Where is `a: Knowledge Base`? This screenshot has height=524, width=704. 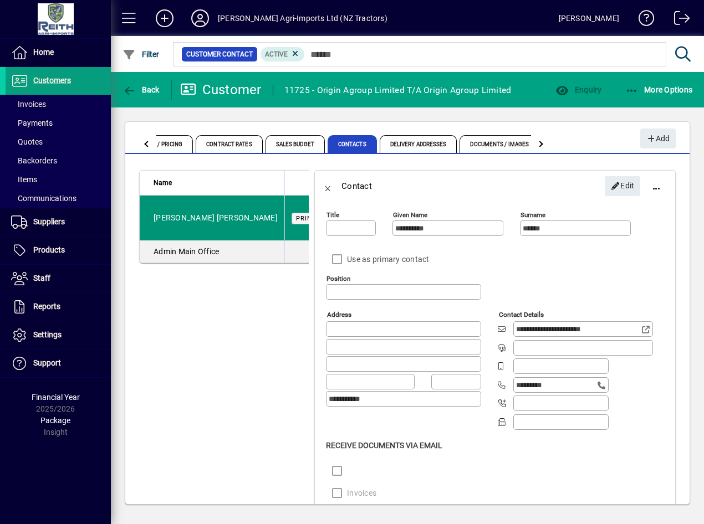 a: Knowledge Base is located at coordinates (642, 20).